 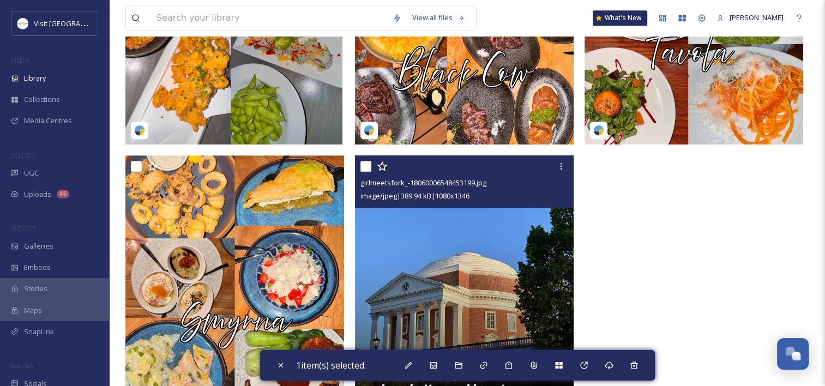 What do you see at coordinates (35, 78) in the screenshot?
I see `span: Library` at bounding box center [35, 78].